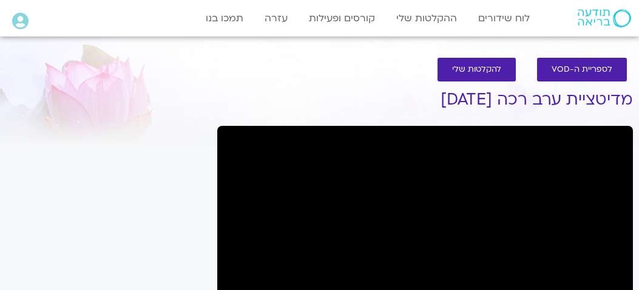 The image size is (639, 290). I want to click on a: קורסים ופעילות, so click(342, 18).